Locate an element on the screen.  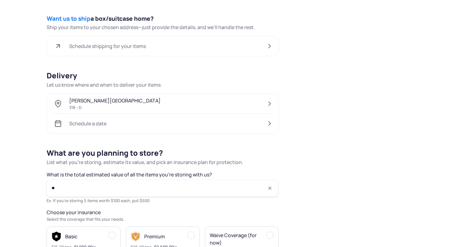
span: Select the coverage that fits your needs. is located at coordinates (163, 219).